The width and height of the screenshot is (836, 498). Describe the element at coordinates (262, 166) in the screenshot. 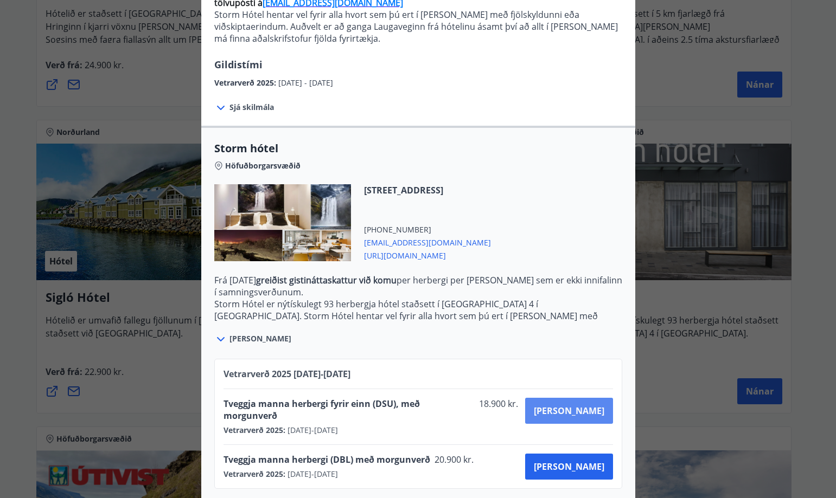

I see `span: Höfuðborgarsvæðið` at that location.